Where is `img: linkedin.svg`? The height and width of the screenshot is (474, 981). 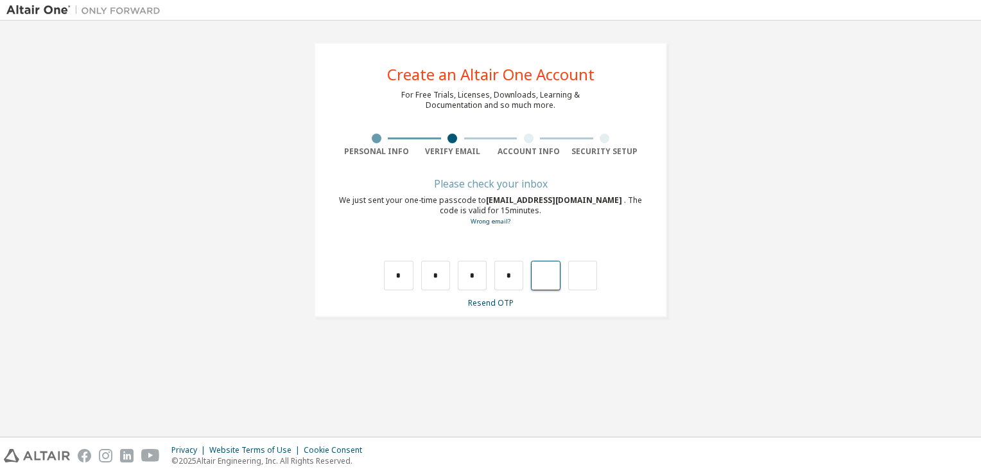
img: linkedin.svg is located at coordinates (126, 455).